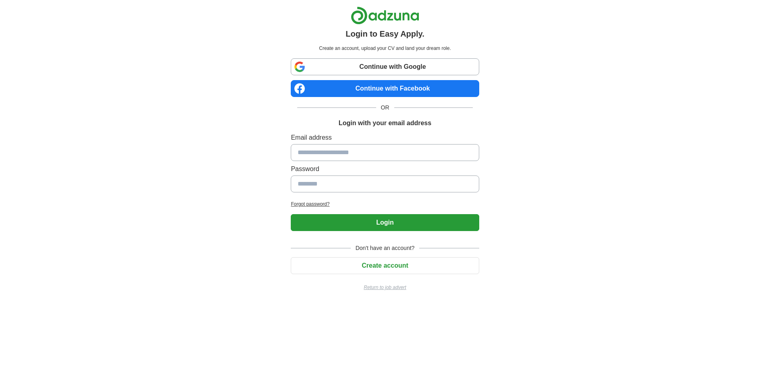 The image size is (770, 384). What do you see at coordinates (385, 204) in the screenshot?
I see `h2: Forgot password?` at bounding box center [385, 204].